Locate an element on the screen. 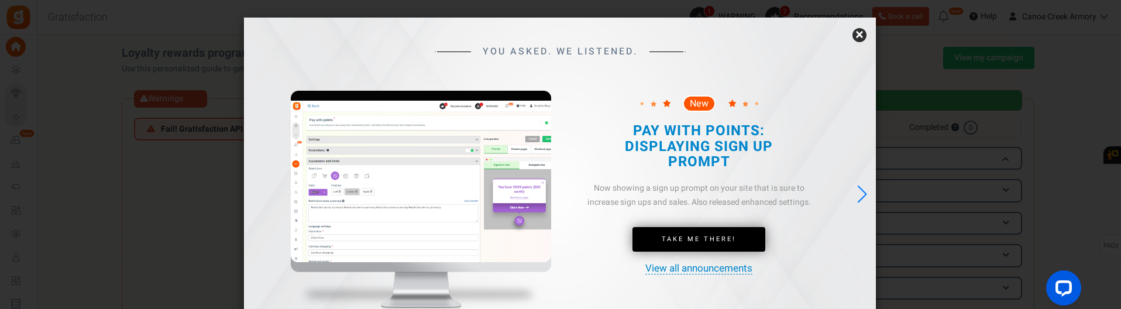 The image size is (1121, 309). div: Now showing a sign up prompt on your site that is sure to increase sign ups and sales. Also relea... is located at coordinates (699, 195).